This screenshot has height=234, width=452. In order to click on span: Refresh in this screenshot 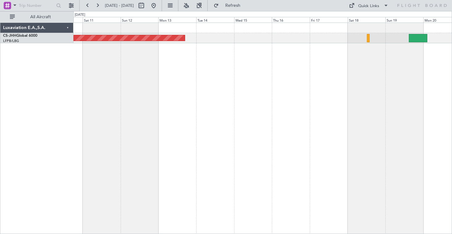, I will do `click(233, 6)`.